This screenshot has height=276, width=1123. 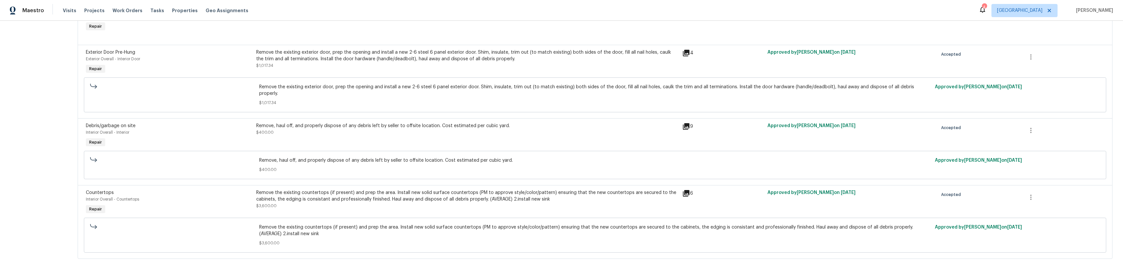 What do you see at coordinates (722, 126) in the screenshot?
I see `div: 9` at bounding box center [722, 126].